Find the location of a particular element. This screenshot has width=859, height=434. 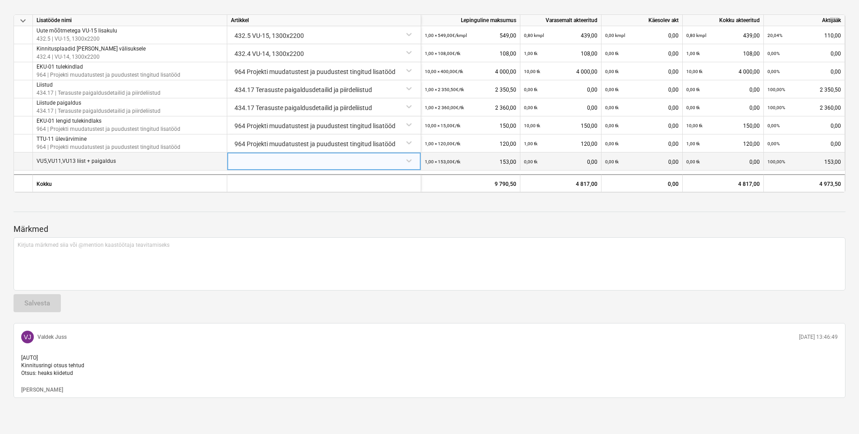

small: 0,00 kmpl is located at coordinates (615, 35).